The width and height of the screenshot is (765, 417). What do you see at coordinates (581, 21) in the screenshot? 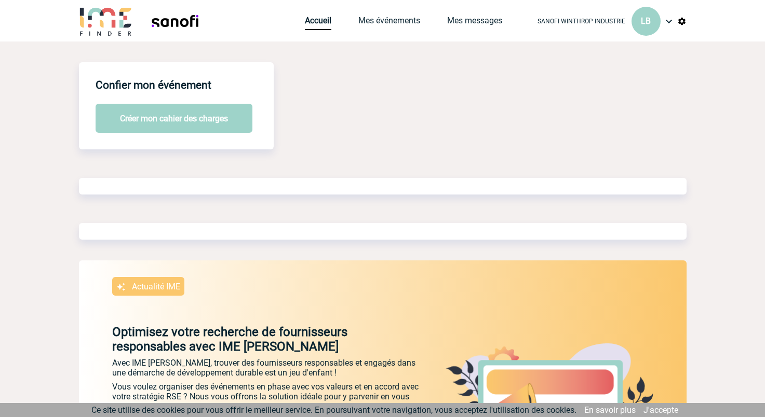
I see `span: SANOFI WINTHROP INDUSTRIE` at bounding box center [581, 21].